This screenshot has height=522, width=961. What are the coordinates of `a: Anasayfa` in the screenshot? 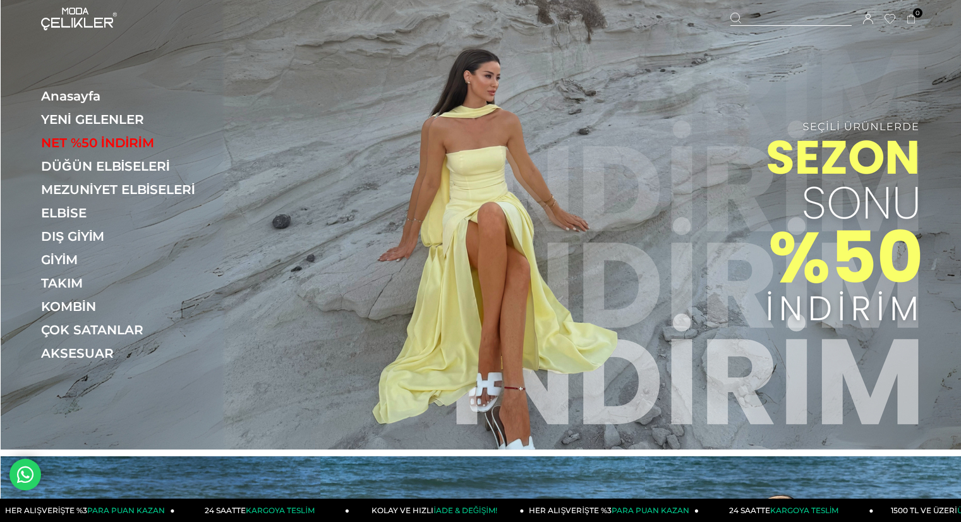 It's located at (128, 96).